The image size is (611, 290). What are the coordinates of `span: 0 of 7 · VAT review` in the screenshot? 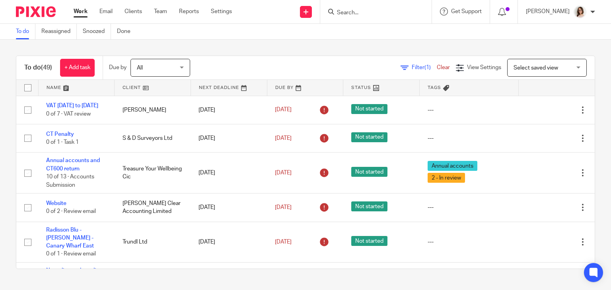 It's located at (68, 114).